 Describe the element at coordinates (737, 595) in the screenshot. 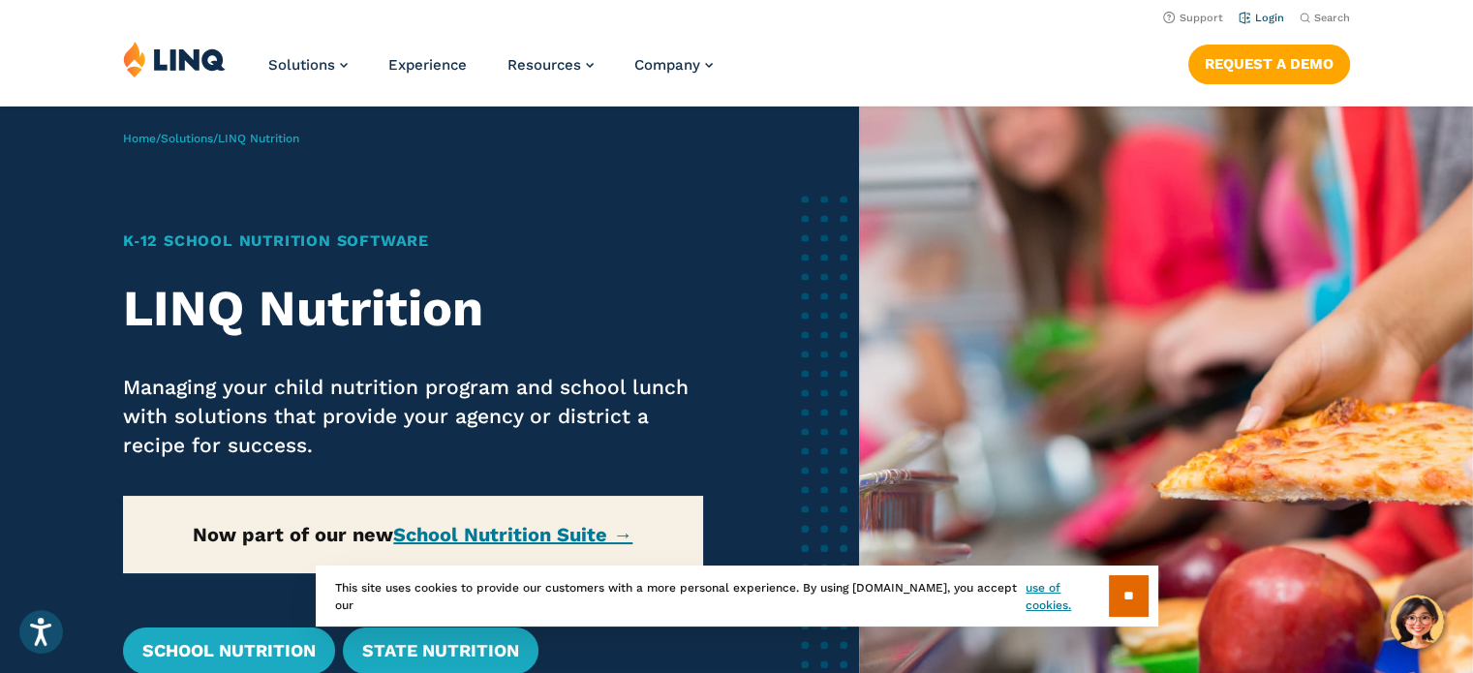

I see `div: This site uses cookies to provide our customers with a more personal experience. By using [DOMAIN...` at that location.